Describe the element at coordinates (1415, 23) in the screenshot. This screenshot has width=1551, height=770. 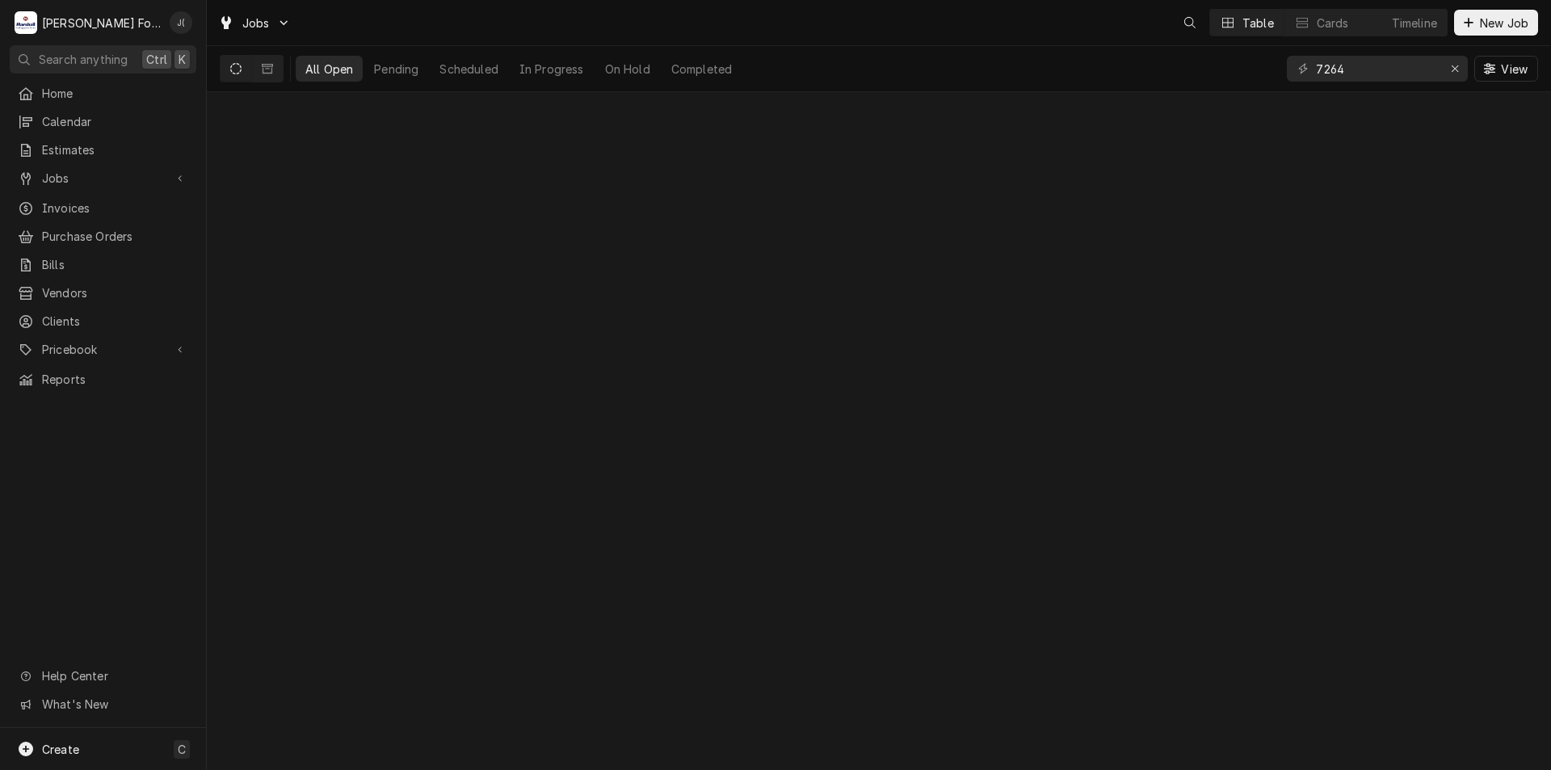
I see `div: Timeline` at that location.